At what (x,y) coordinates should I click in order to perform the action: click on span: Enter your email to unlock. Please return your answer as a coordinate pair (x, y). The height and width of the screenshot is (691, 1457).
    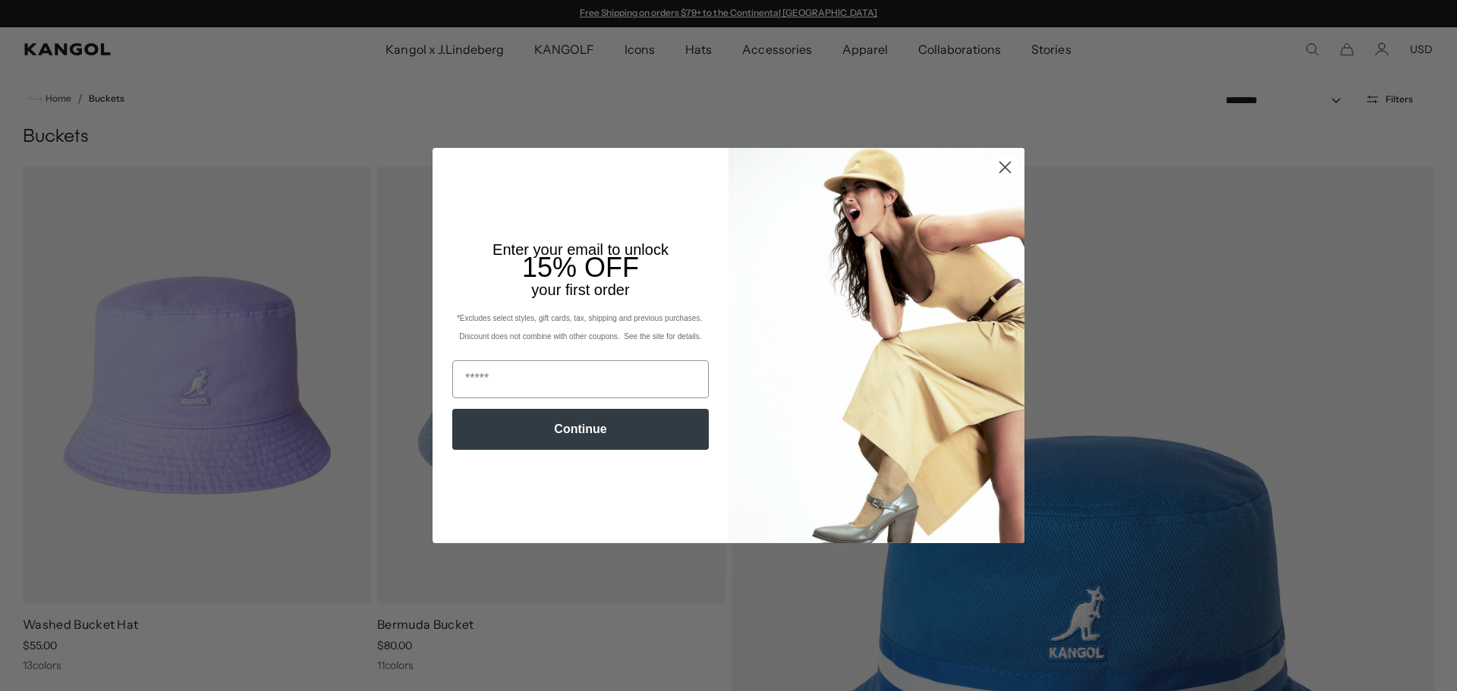
    Looking at the image, I should click on (580, 250).